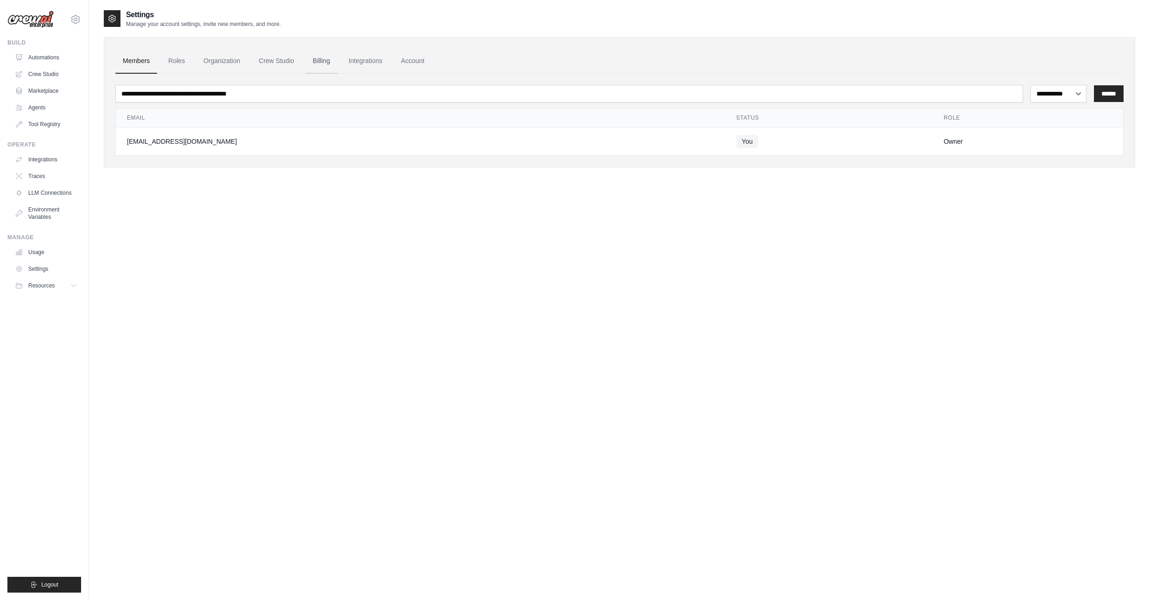 The image size is (1150, 600). What do you see at coordinates (50, 584) in the screenshot?
I see `span: Logout` at bounding box center [50, 584].